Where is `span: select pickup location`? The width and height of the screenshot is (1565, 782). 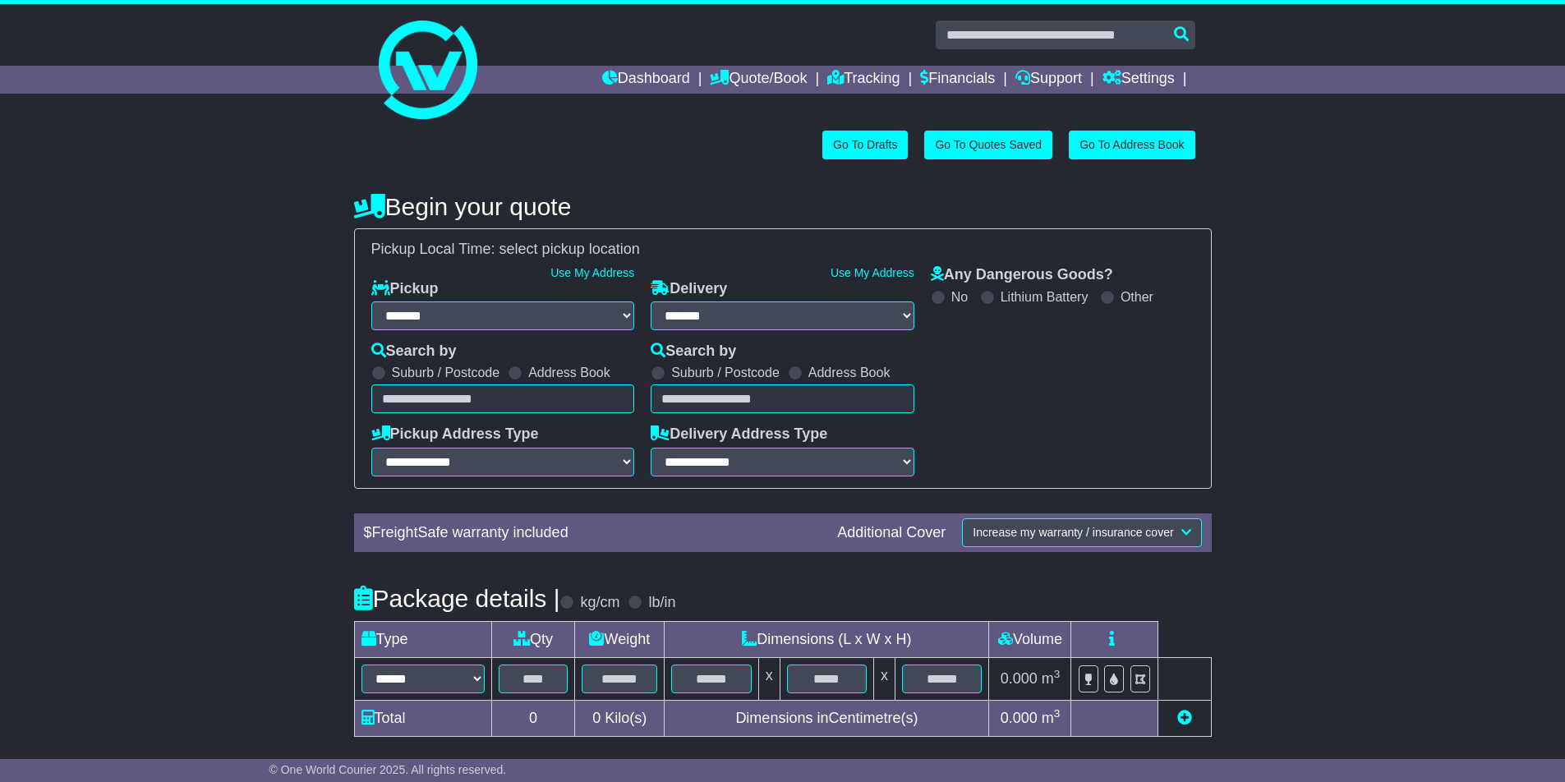 span: select pickup location is located at coordinates (569, 249).